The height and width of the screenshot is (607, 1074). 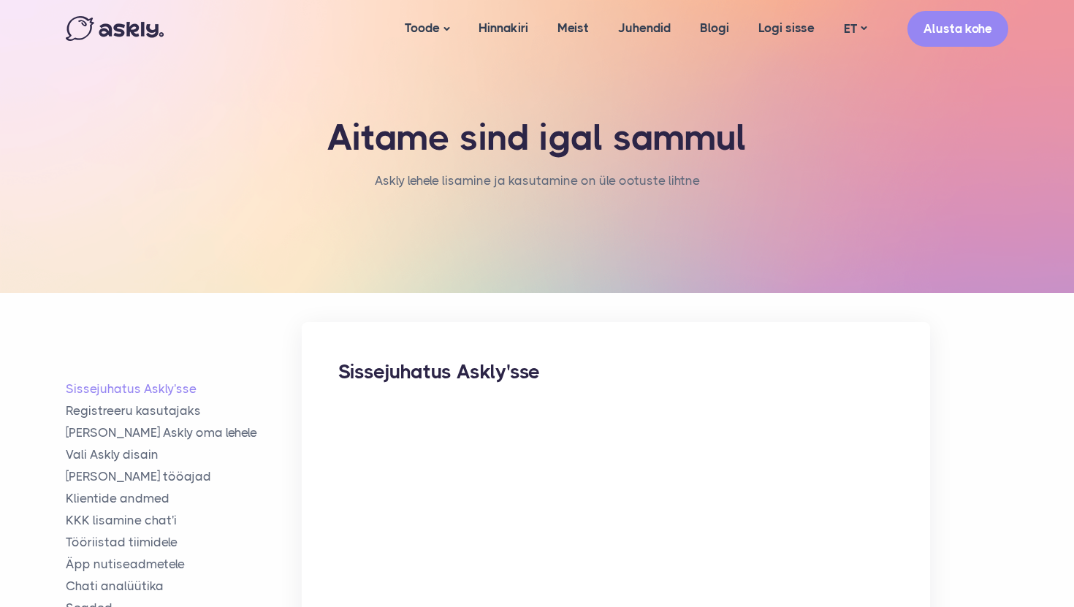 What do you see at coordinates (616, 372) in the screenshot?
I see `h2: Sissejuhatus Askly'sse` at bounding box center [616, 372].